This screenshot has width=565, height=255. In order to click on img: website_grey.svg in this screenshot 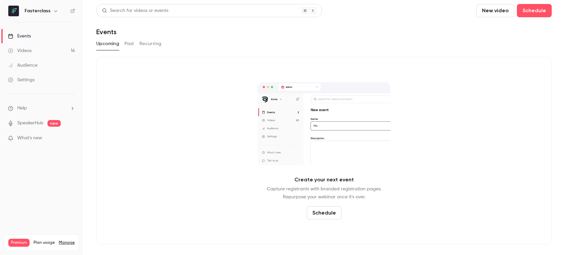, I will do `click(13, 20)`.